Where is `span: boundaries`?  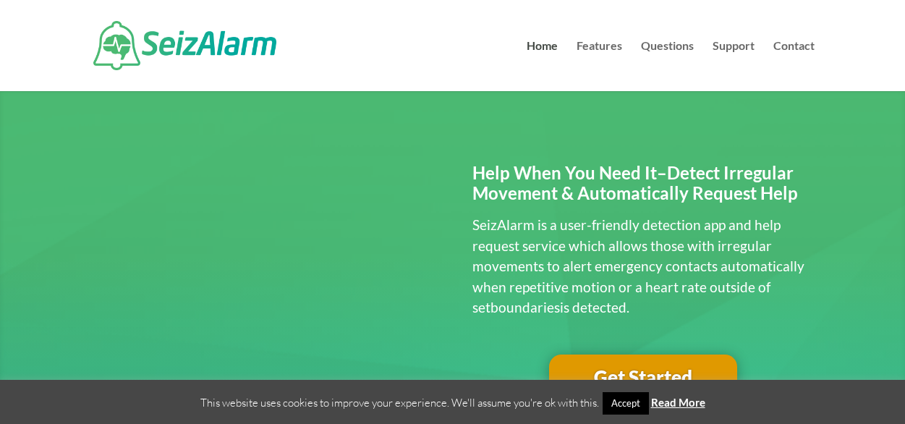
span: boundaries is located at coordinates (525, 307).